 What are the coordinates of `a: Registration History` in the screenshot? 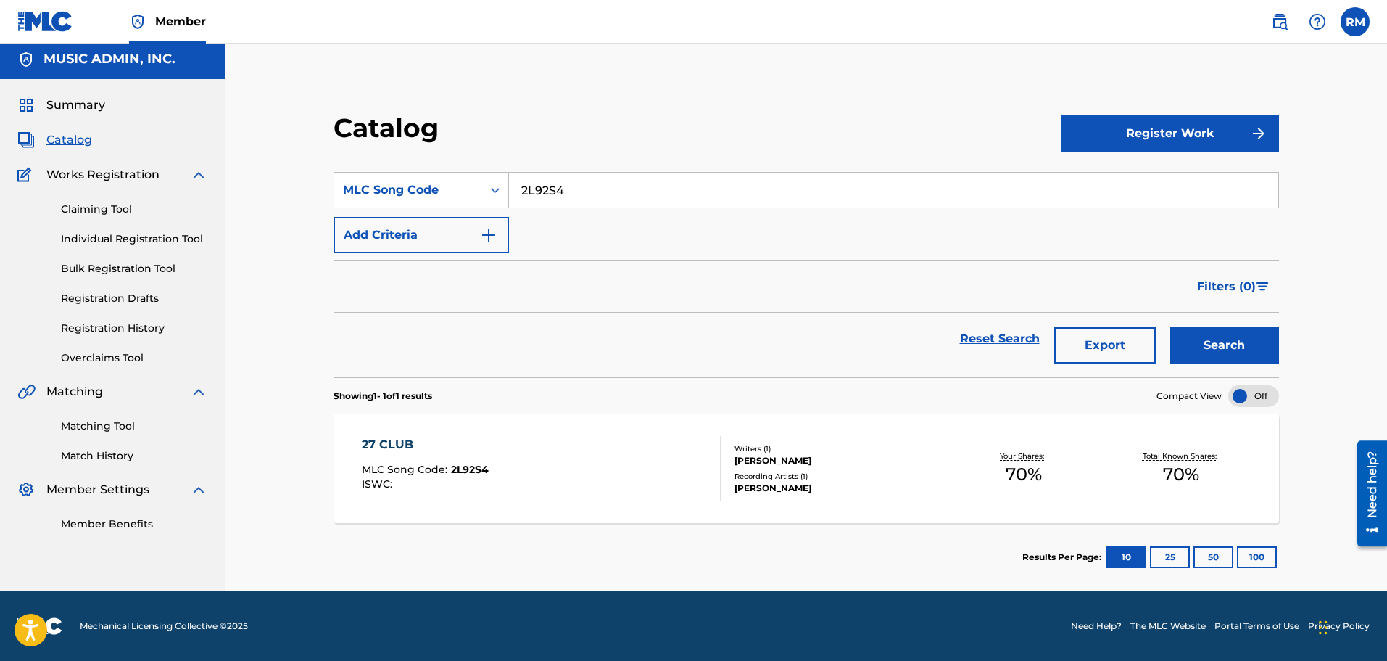 It's located at (134, 328).